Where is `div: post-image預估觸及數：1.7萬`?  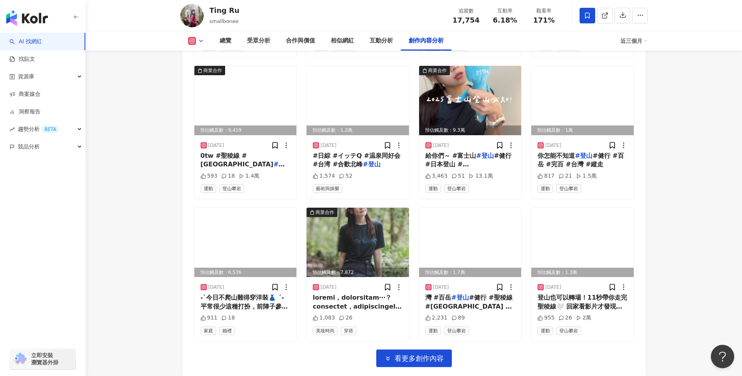
div: post-image預估觸及數：1.7萬 is located at coordinates (470, 242).